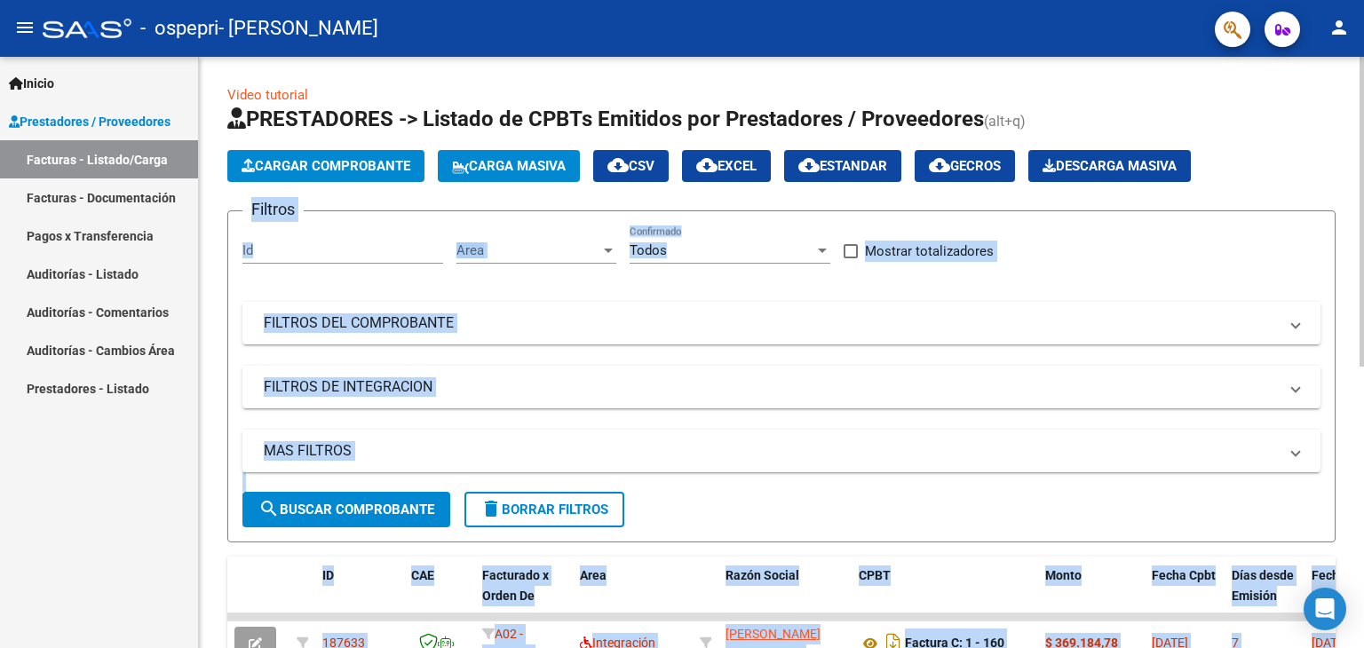 The image size is (1364, 648). I want to click on datatable-header-cell: Monto, so click(1091, 596).